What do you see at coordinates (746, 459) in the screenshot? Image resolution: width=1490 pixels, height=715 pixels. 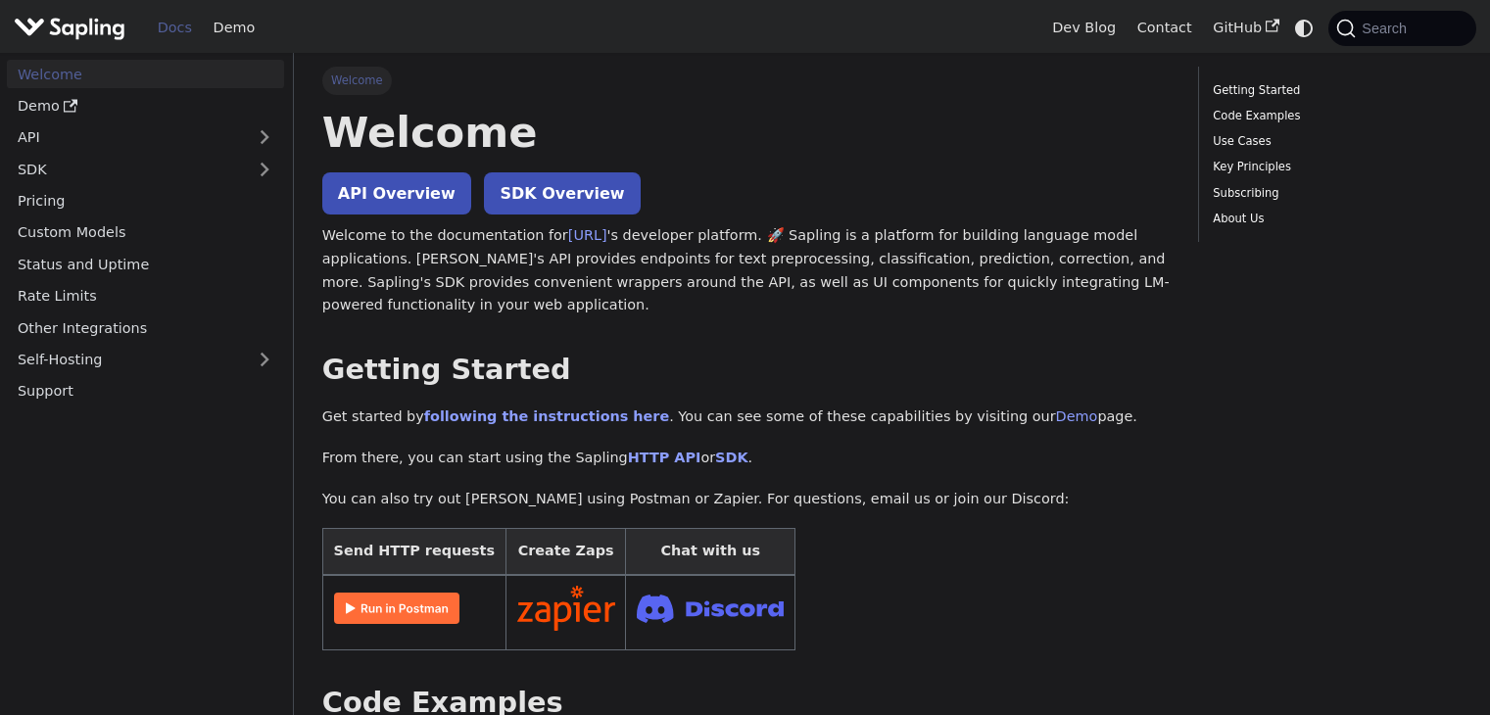 I see `p: From there, you can start using the Sapling or .` at bounding box center [746, 459].